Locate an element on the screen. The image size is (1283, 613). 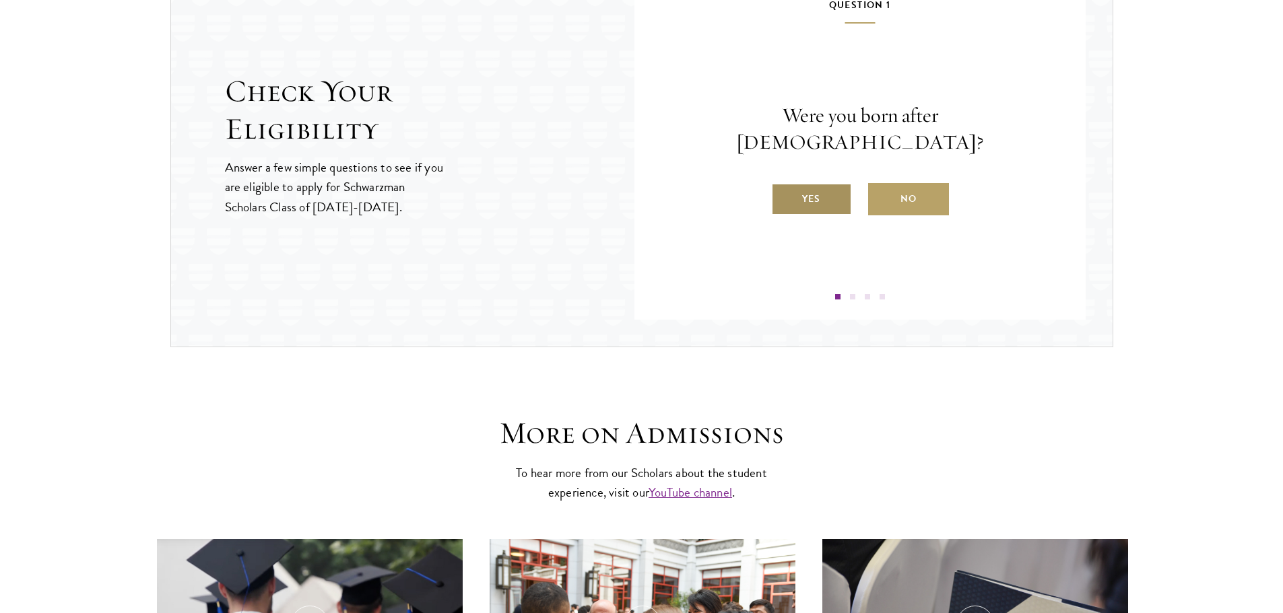
h2: Check Your Eligibility is located at coordinates (430, 110).